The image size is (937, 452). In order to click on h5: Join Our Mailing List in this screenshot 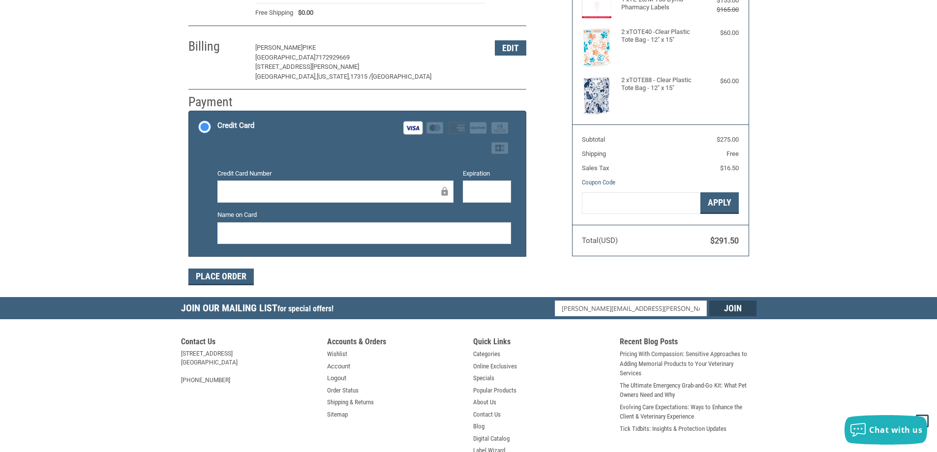, I will do `click(260, 309)`.